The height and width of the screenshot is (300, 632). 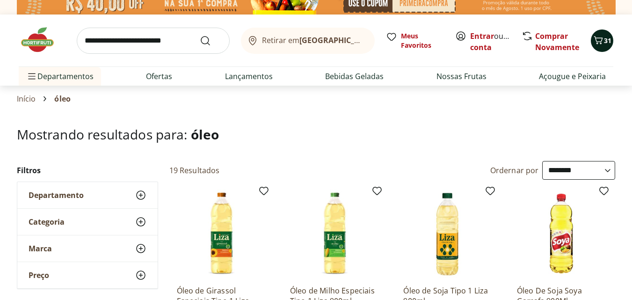 What do you see at coordinates (87, 195) in the screenshot?
I see `button: Departamento` at bounding box center [87, 195].